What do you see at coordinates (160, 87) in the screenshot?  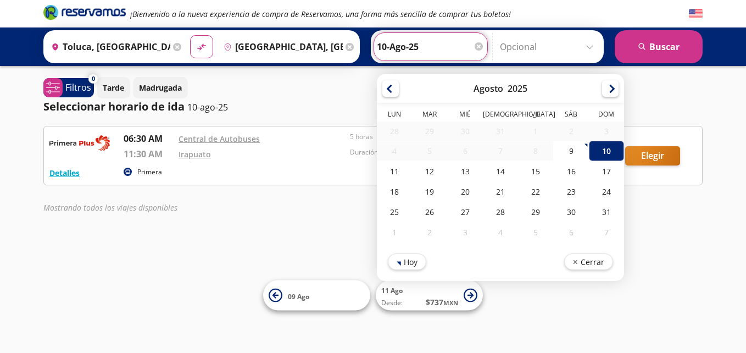 I see `p: Madrugada` at bounding box center [160, 87].